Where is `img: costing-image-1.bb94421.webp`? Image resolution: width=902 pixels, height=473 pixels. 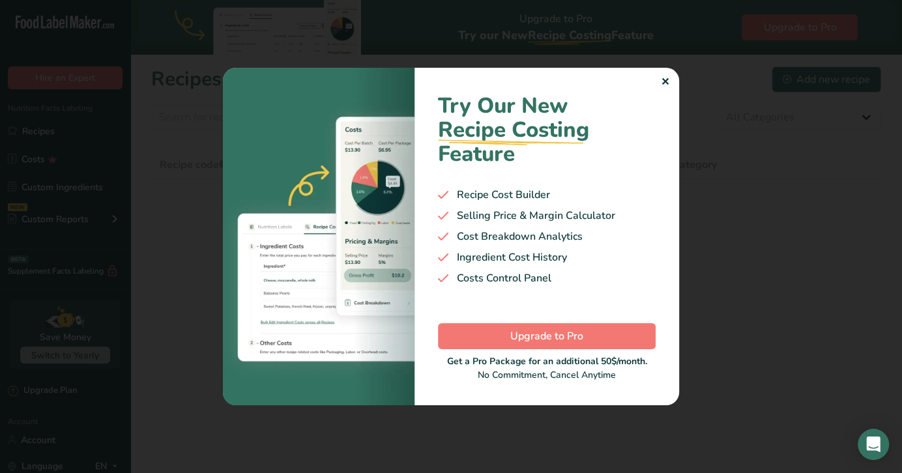 img: costing-image-1.bb94421.webp is located at coordinates (319, 237).